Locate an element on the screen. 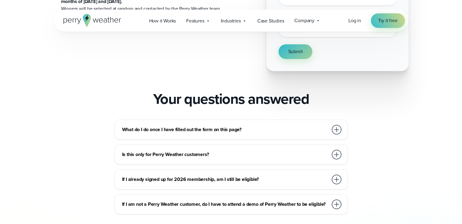  span: Industries is located at coordinates (231, 21).